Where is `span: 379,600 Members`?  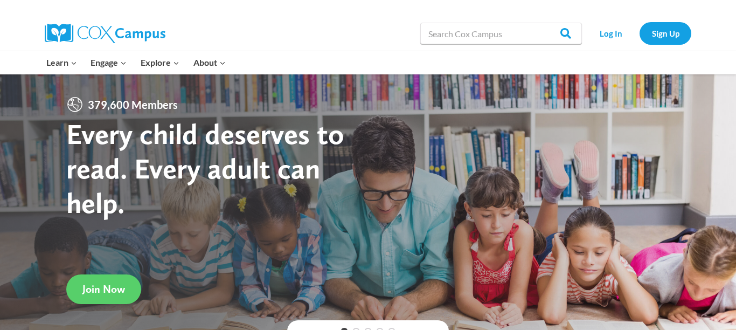 span: 379,600 Members is located at coordinates (133, 105).